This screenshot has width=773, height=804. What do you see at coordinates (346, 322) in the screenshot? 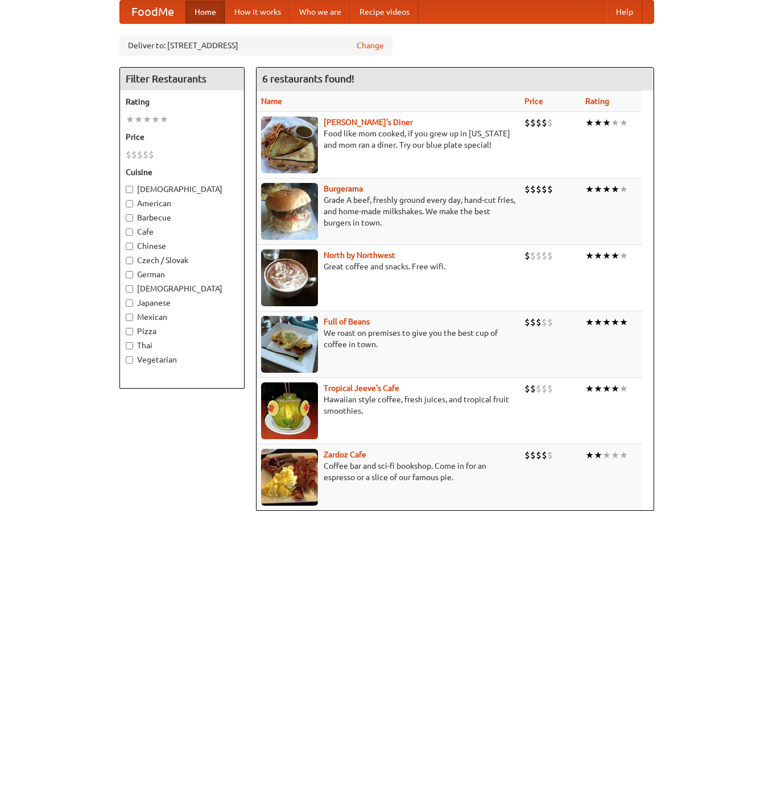
I see `b: Full of Beans` at bounding box center [346, 322].